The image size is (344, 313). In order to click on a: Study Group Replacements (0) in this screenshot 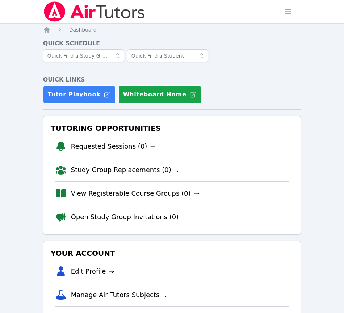, I will do `click(125, 170)`.